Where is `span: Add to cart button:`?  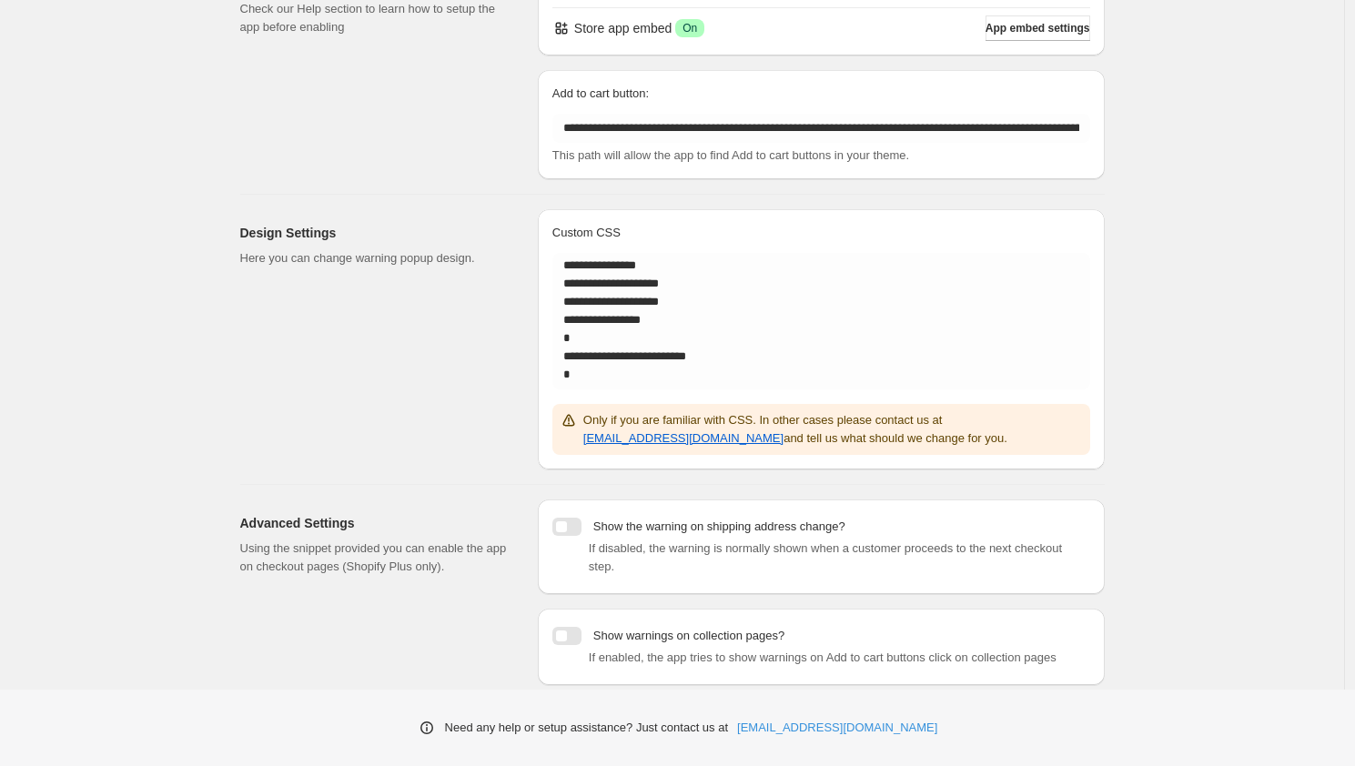
span: Add to cart button: is located at coordinates (600, 93).